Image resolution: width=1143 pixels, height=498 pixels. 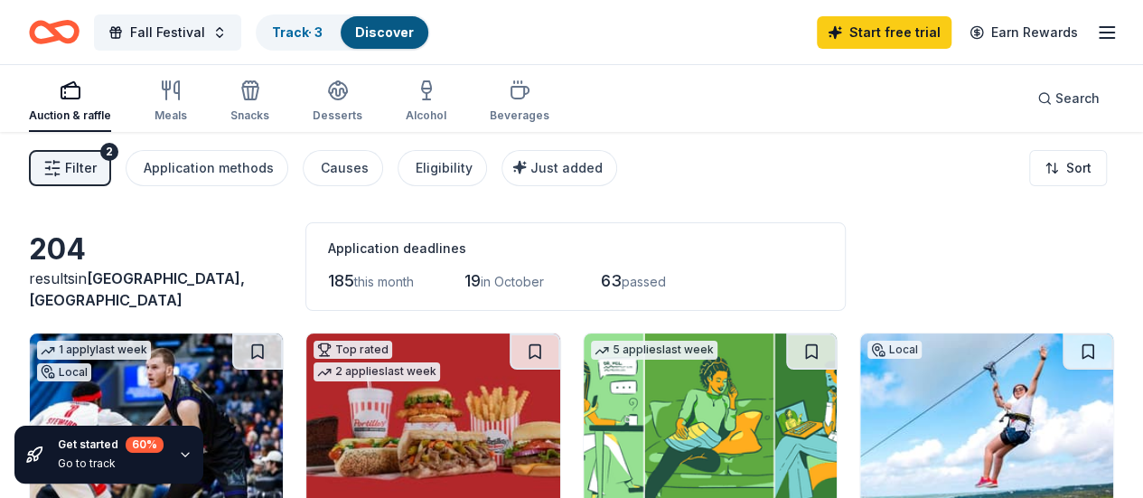 I want to click on span: Filter, so click(x=80, y=168).